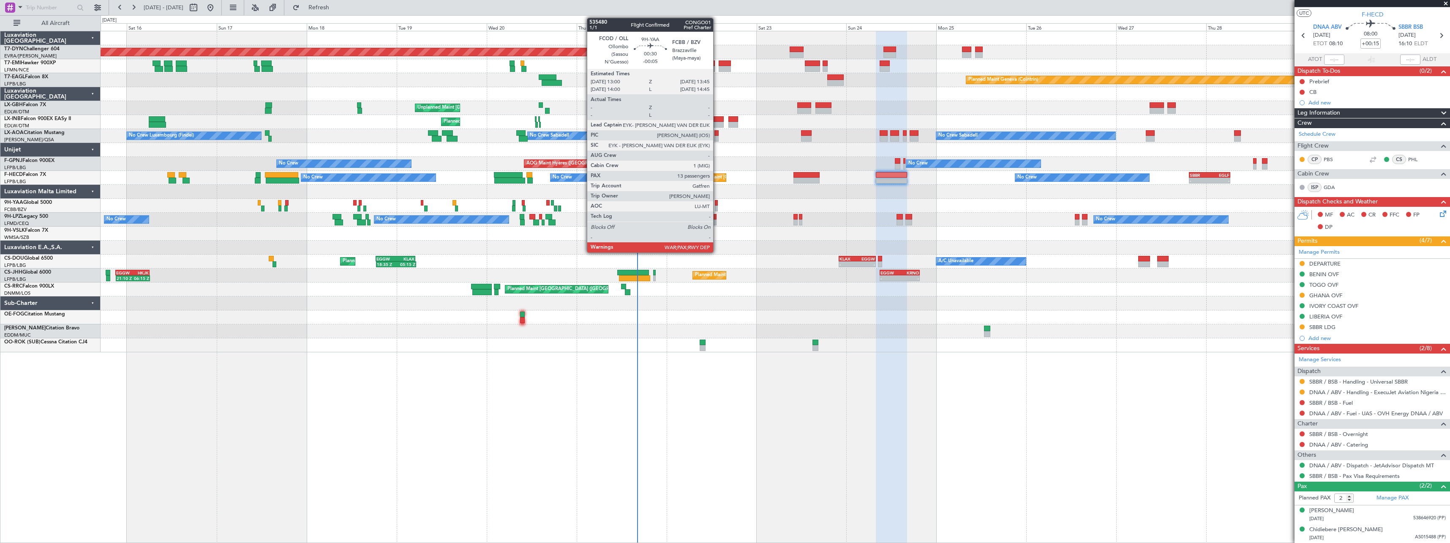  I want to click on a: SBBR / BSB - Fuel, so click(1331, 402).